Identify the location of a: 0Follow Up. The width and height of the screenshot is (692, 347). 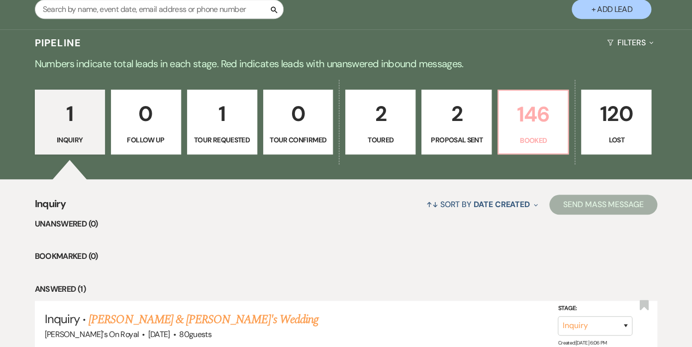
(146, 122).